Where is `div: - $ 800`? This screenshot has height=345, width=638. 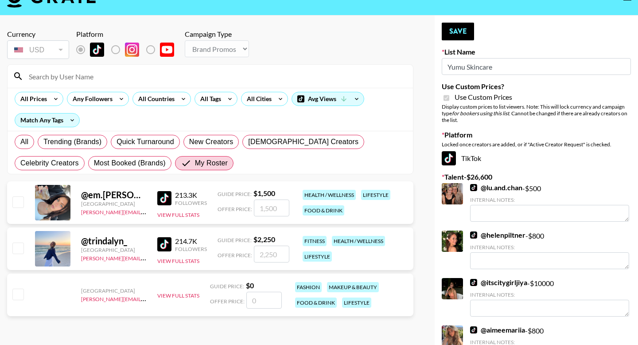
div: - $ 800 is located at coordinates (550, 250).